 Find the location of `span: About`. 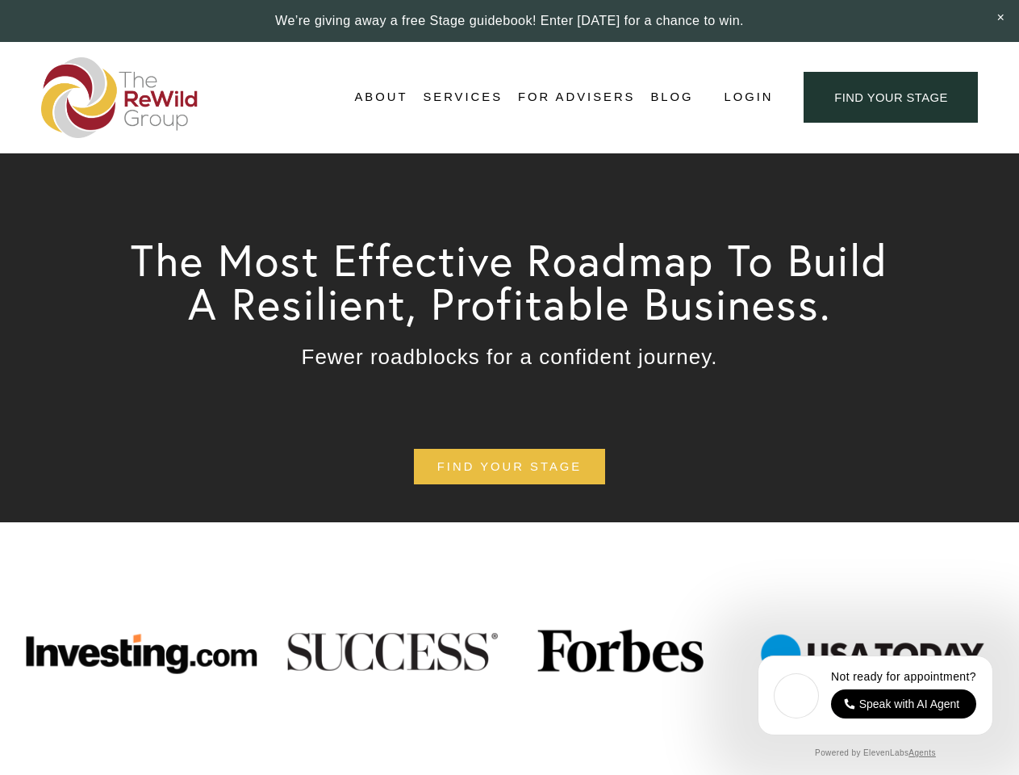

span: About is located at coordinates (381, 97).